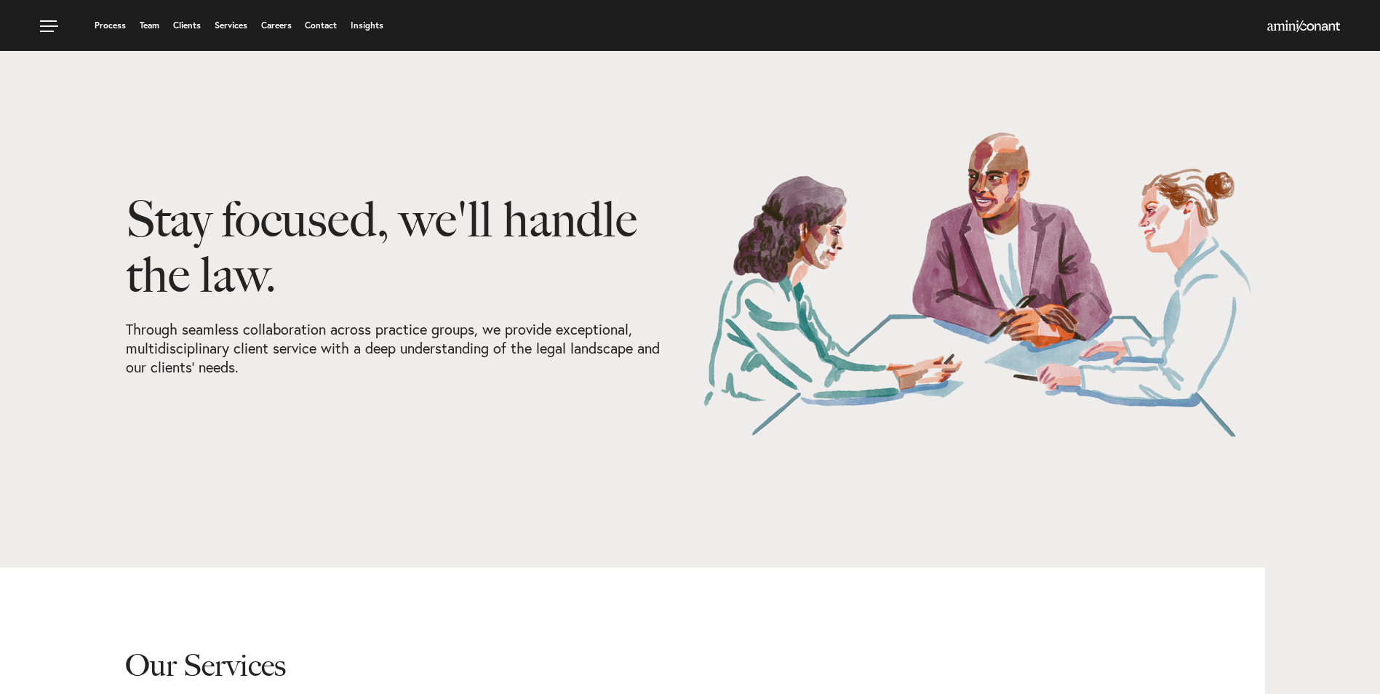 The height and width of the screenshot is (694, 1380). Describe the element at coordinates (1303, 26) in the screenshot. I see `img: Amini & Conant` at that location.